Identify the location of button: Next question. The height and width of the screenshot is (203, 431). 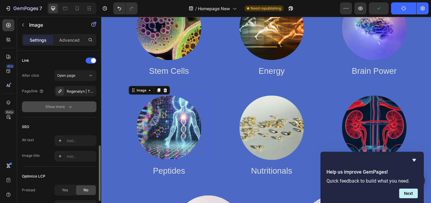
(408, 194).